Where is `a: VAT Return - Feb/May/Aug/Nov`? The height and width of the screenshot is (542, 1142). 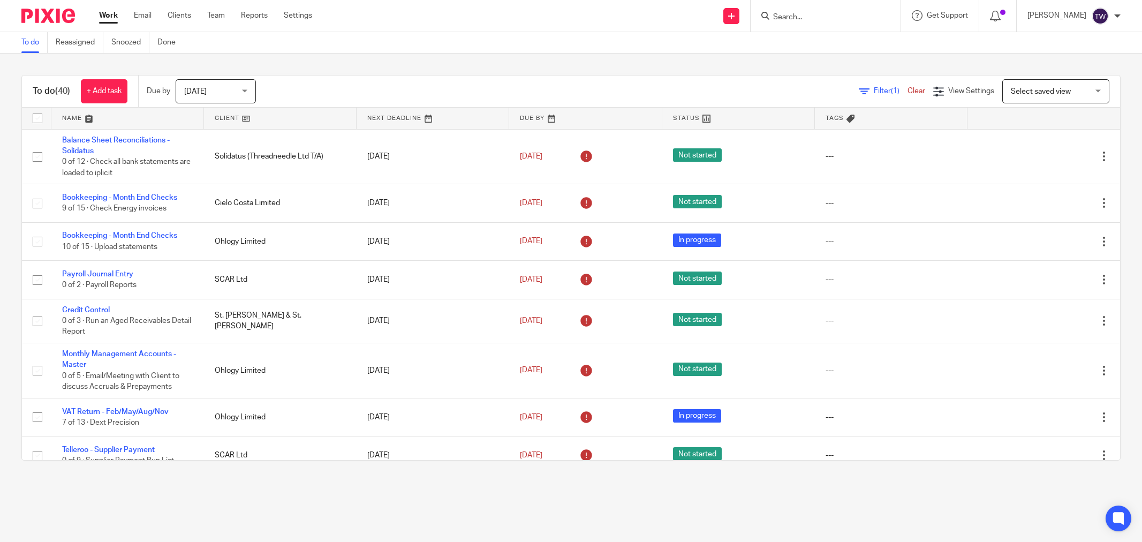 a: VAT Return - Feb/May/Aug/Nov is located at coordinates (115, 412).